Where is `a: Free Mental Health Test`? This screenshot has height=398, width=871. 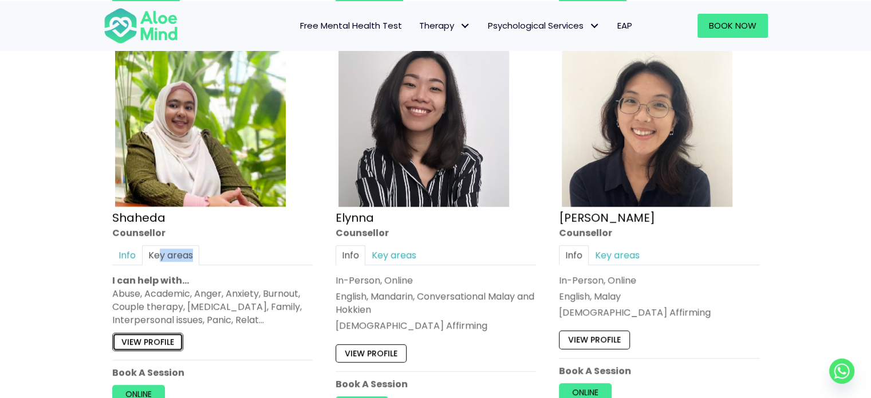
a: Free Mental Health Test is located at coordinates (351, 26).